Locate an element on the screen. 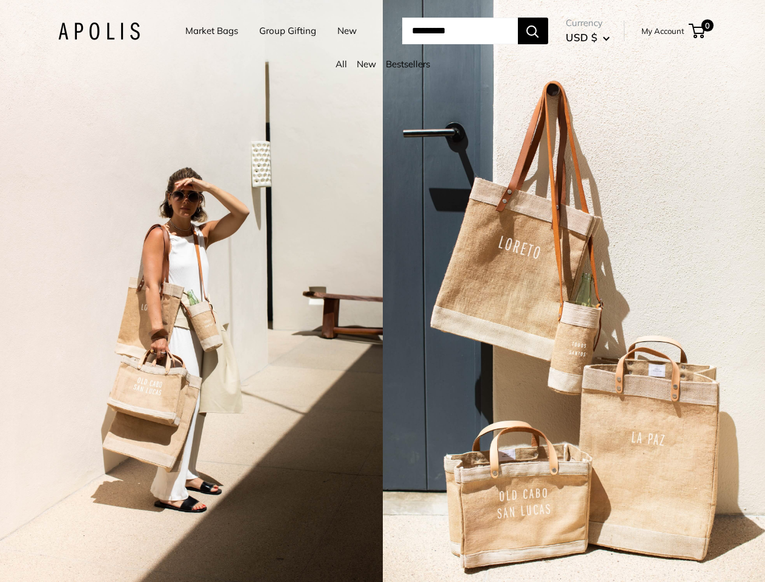 The height and width of the screenshot is (582, 765). button: Search is located at coordinates (533, 31).